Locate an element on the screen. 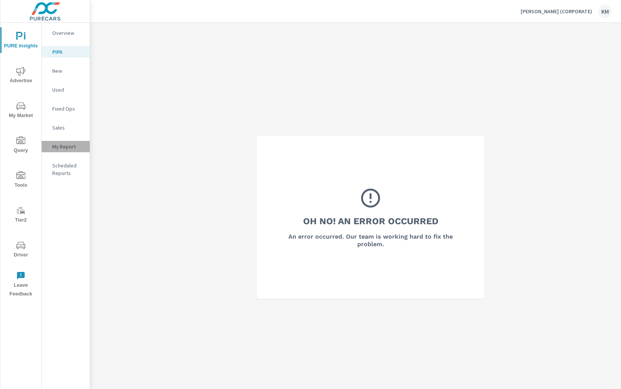 This screenshot has width=621, height=389. h6: An error occurred. Our team is working hard to fix the problem. is located at coordinates (371, 241).